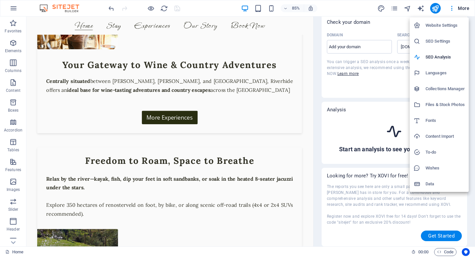  I want to click on h6: Languages, so click(445, 73).